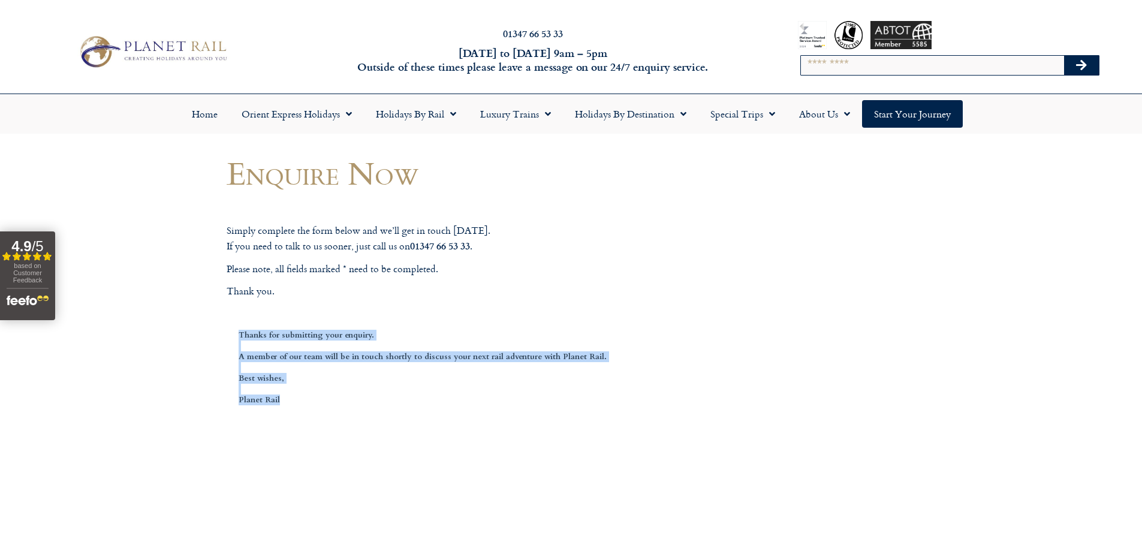  Describe the element at coordinates (824, 114) in the screenshot. I see `a: About Us` at that location.